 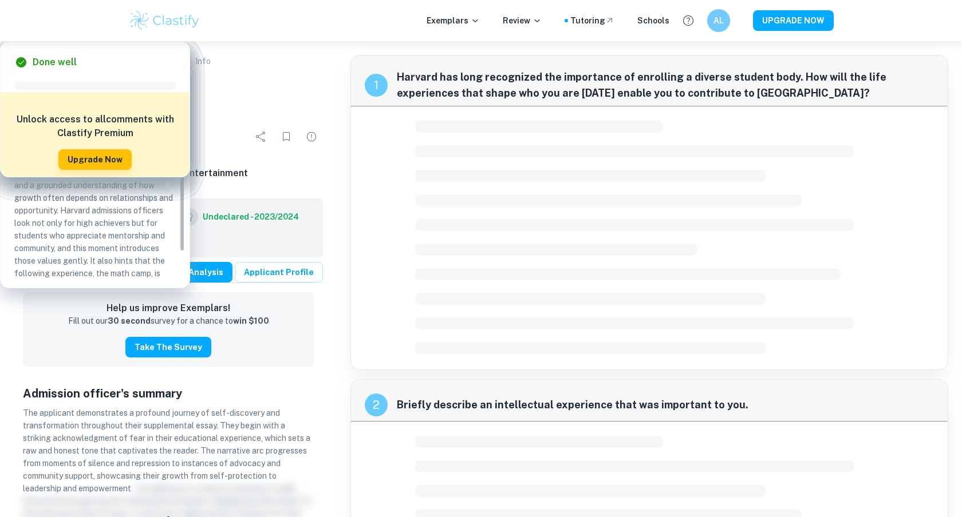 What do you see at coordinates (129, 321) in the screenshot?
I see `strong: 30 second` at bounding box center [129, 321].